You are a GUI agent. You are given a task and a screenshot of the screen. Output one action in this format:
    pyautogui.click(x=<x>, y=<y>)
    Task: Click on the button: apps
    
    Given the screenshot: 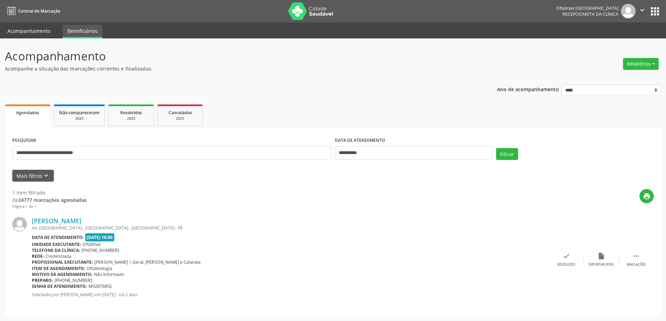 What is the action you would take?
    pyautogui.click(x=655, y=11)
    